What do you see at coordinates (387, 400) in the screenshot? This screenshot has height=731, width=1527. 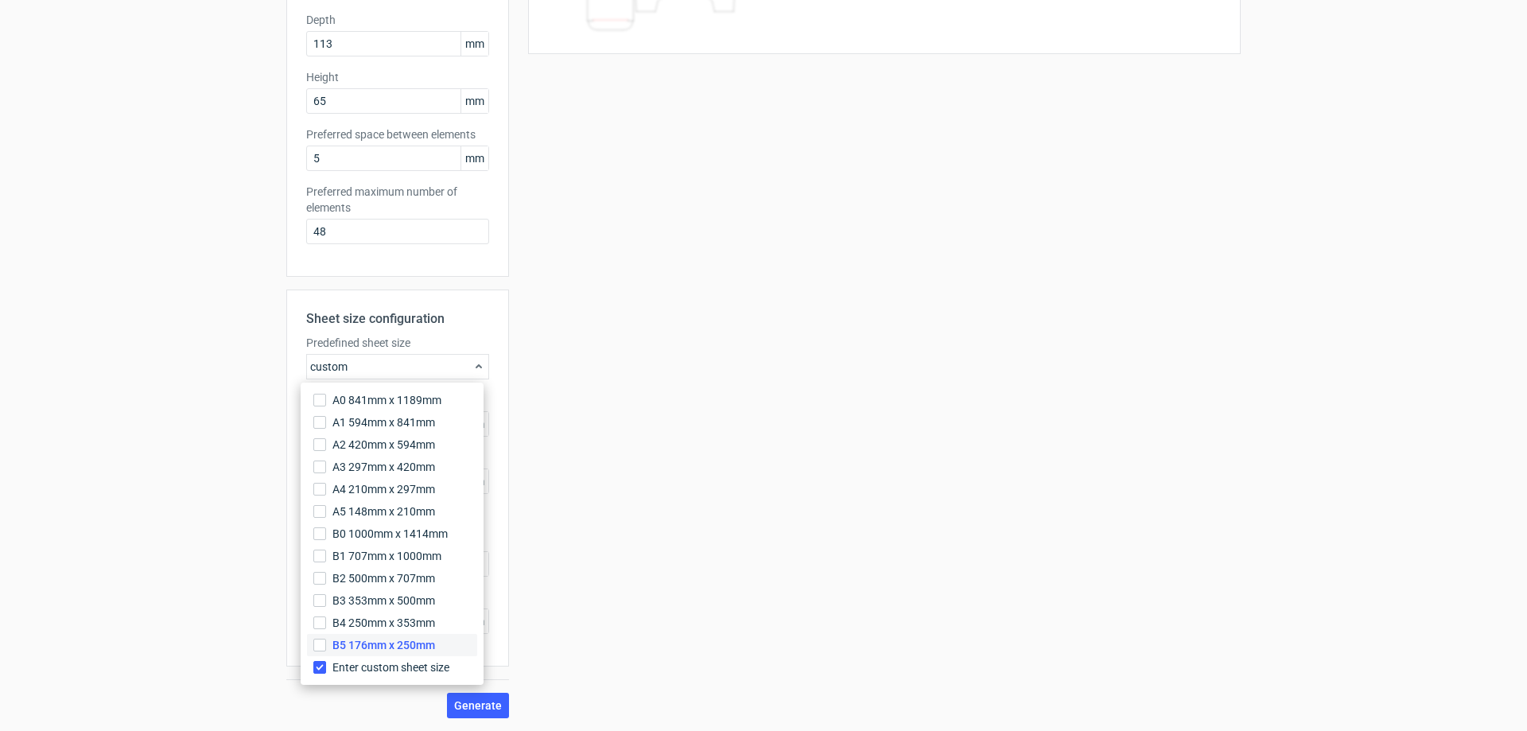 I see `span: A0 841mm x 1189mm` at bounding box center [387, 400].